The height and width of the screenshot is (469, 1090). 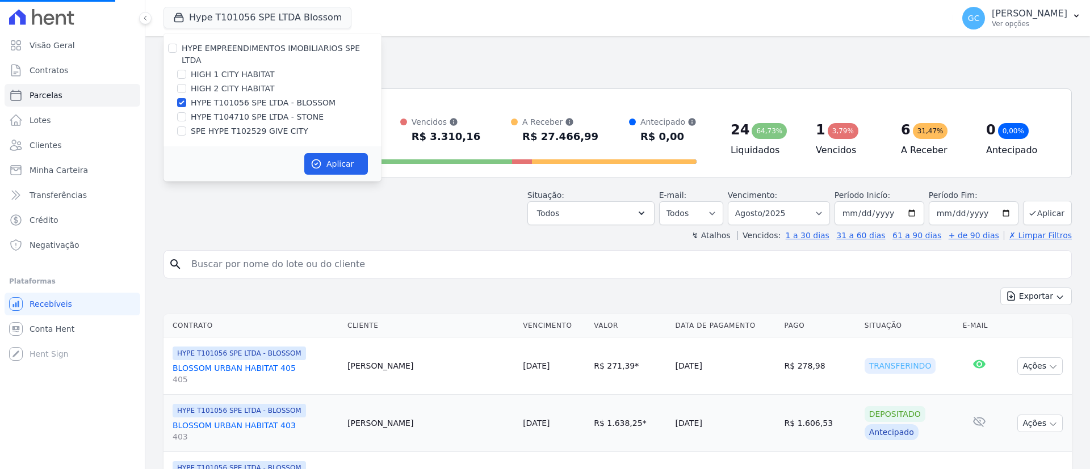 What do you see at coordinates (629, 366) in the screenshot?
I see `td: R$ 271,39` at bounding box center [629, 366].